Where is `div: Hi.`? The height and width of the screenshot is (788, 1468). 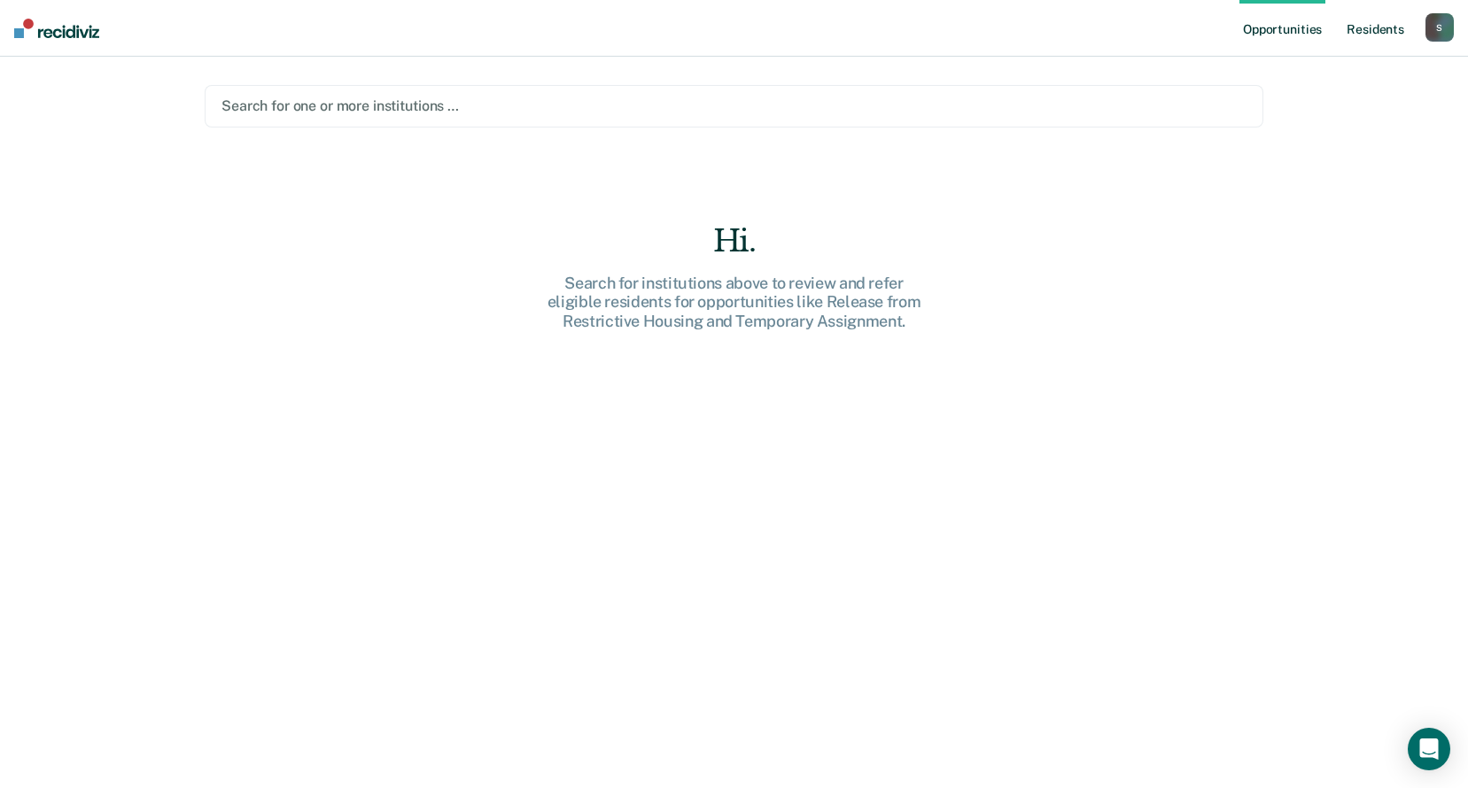
div: Hi. is located at coordinates (734, 241).